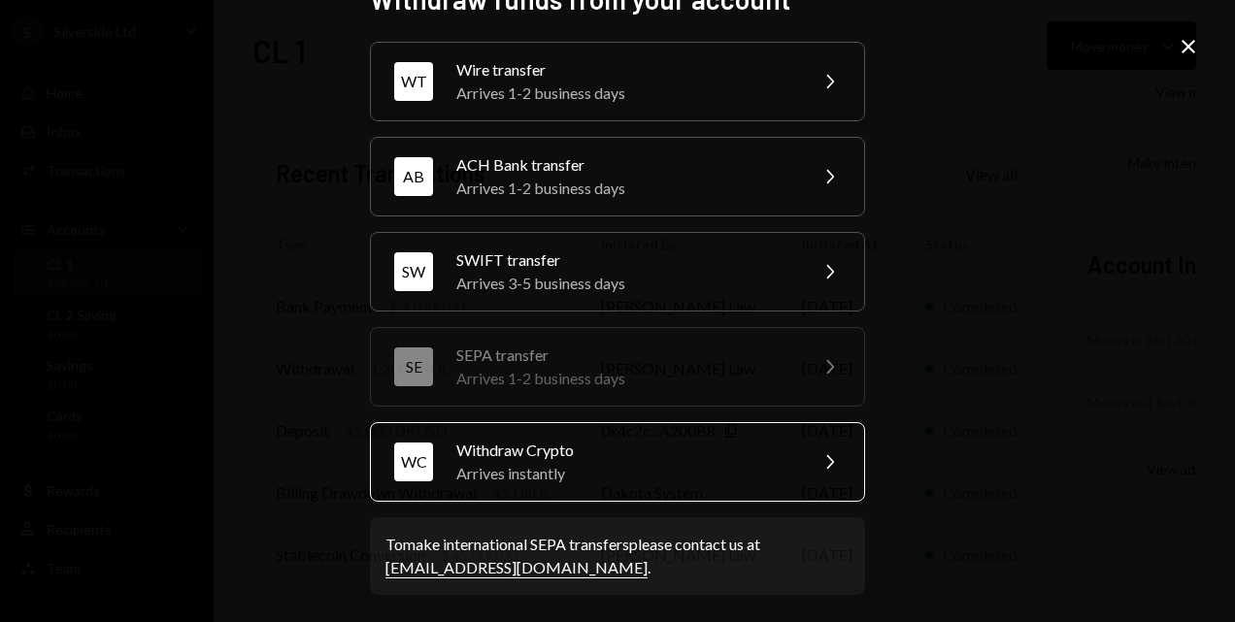  I want to click on div: SEPA transfer, so click(625, 355).